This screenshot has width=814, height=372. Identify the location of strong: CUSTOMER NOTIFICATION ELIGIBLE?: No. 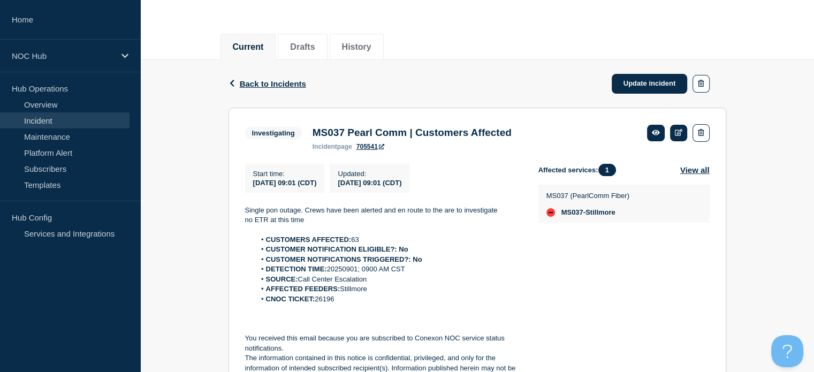
(337, 249).